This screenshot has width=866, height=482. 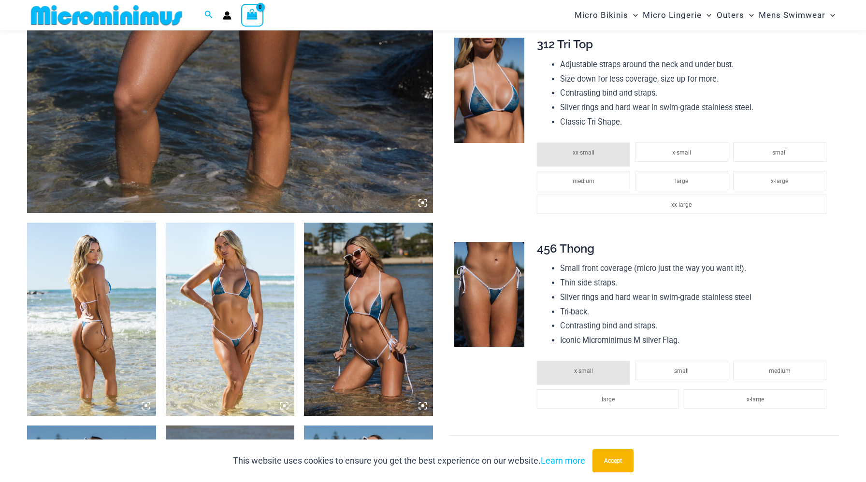 What do you see at coordinates (730, 15) in the screenshot?
I see `span: Outers` at bounding box center [730, 15].